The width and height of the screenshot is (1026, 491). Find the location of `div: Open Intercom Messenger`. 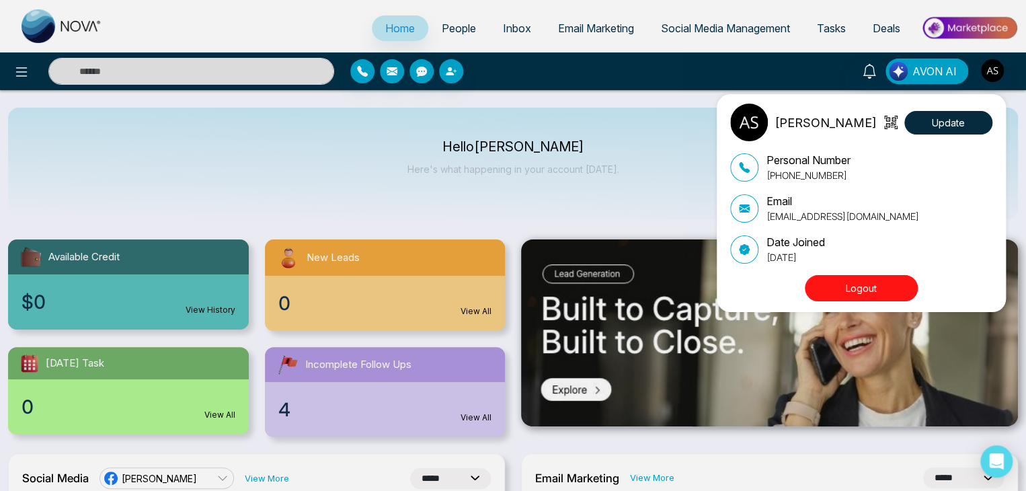

div: Open Intercom Messenger is located at coordinates (997, 461).